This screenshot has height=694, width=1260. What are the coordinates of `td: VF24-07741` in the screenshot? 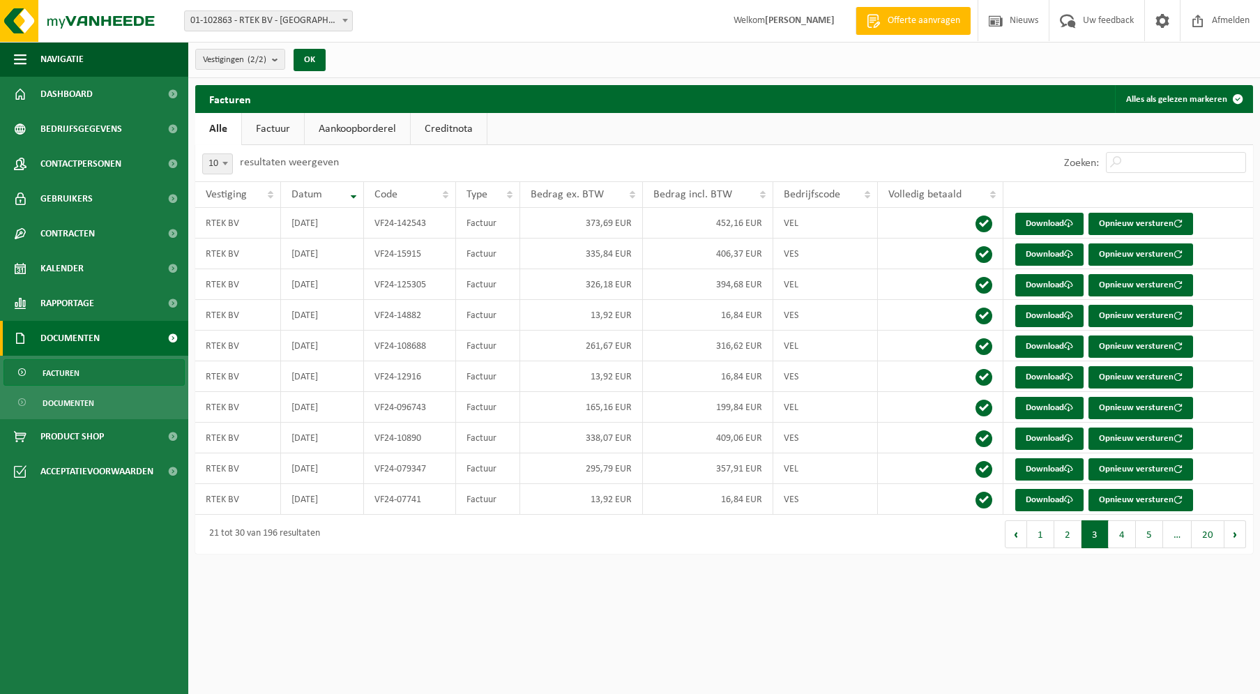 It's located at (410, 499).